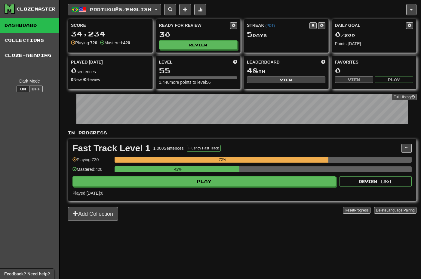 This screenshot has height=279, width=421. I want to click on span: Progress, so click(362, 210).